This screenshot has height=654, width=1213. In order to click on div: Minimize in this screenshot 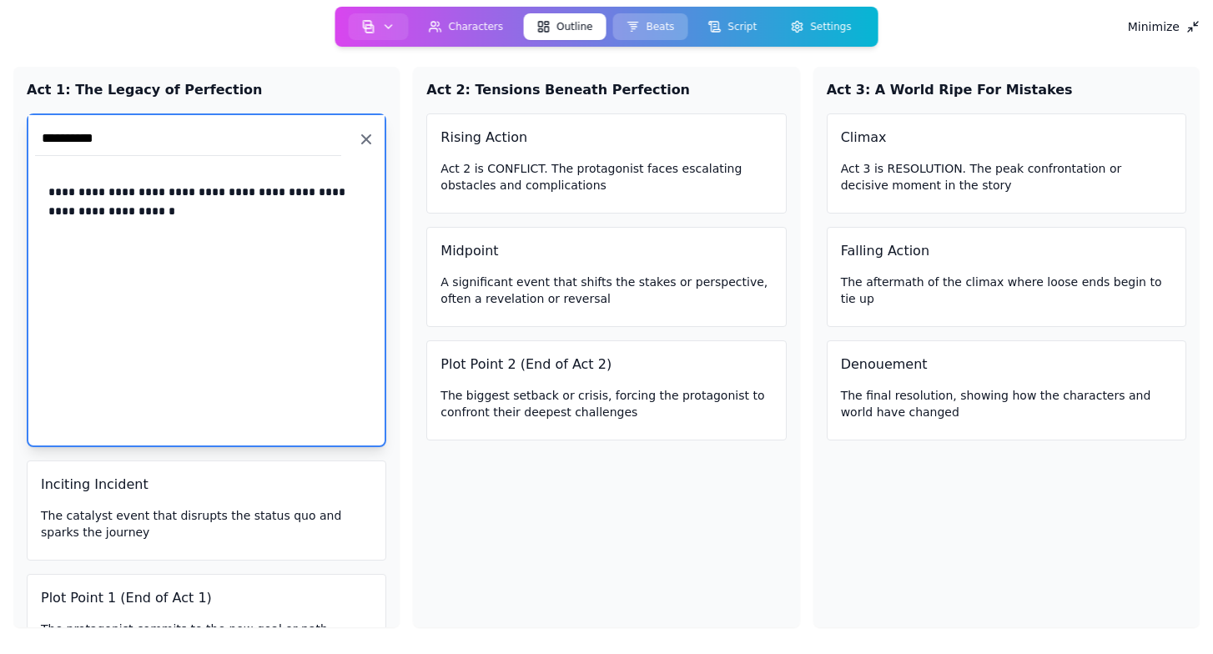, I will do `click(1164, 27)`.